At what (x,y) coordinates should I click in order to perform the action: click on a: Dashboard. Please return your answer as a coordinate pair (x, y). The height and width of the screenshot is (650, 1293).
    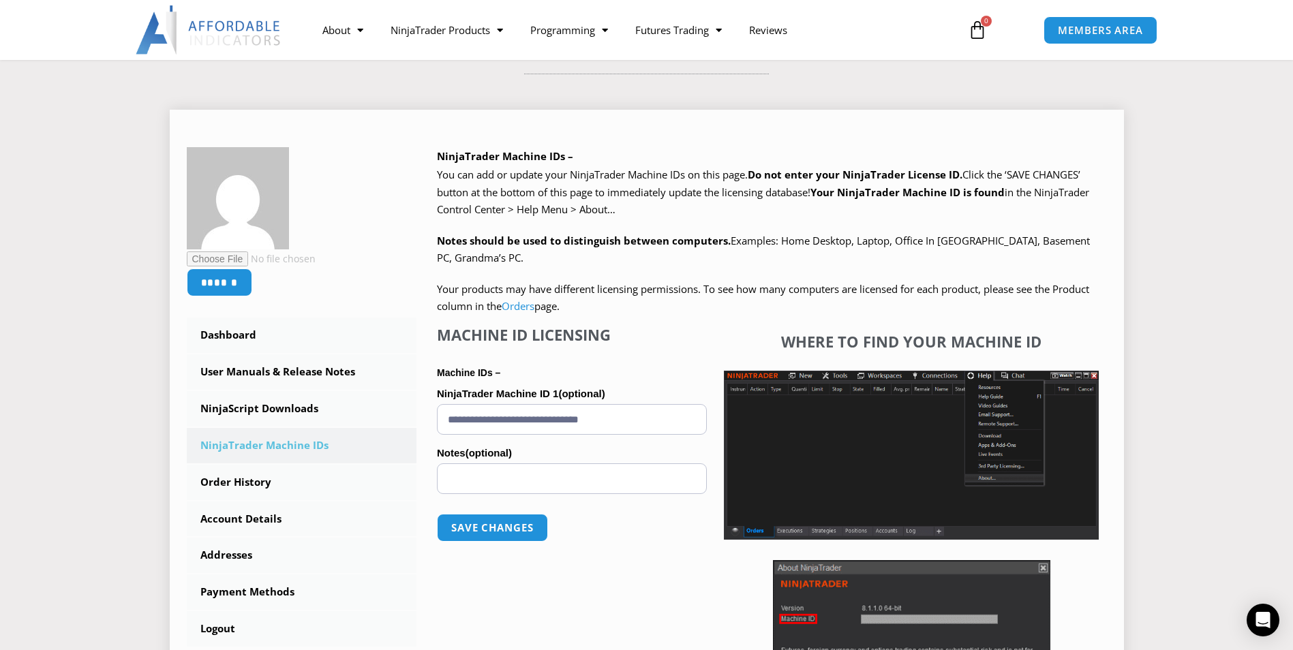
    Looking at the image, I should click on (302, 335).